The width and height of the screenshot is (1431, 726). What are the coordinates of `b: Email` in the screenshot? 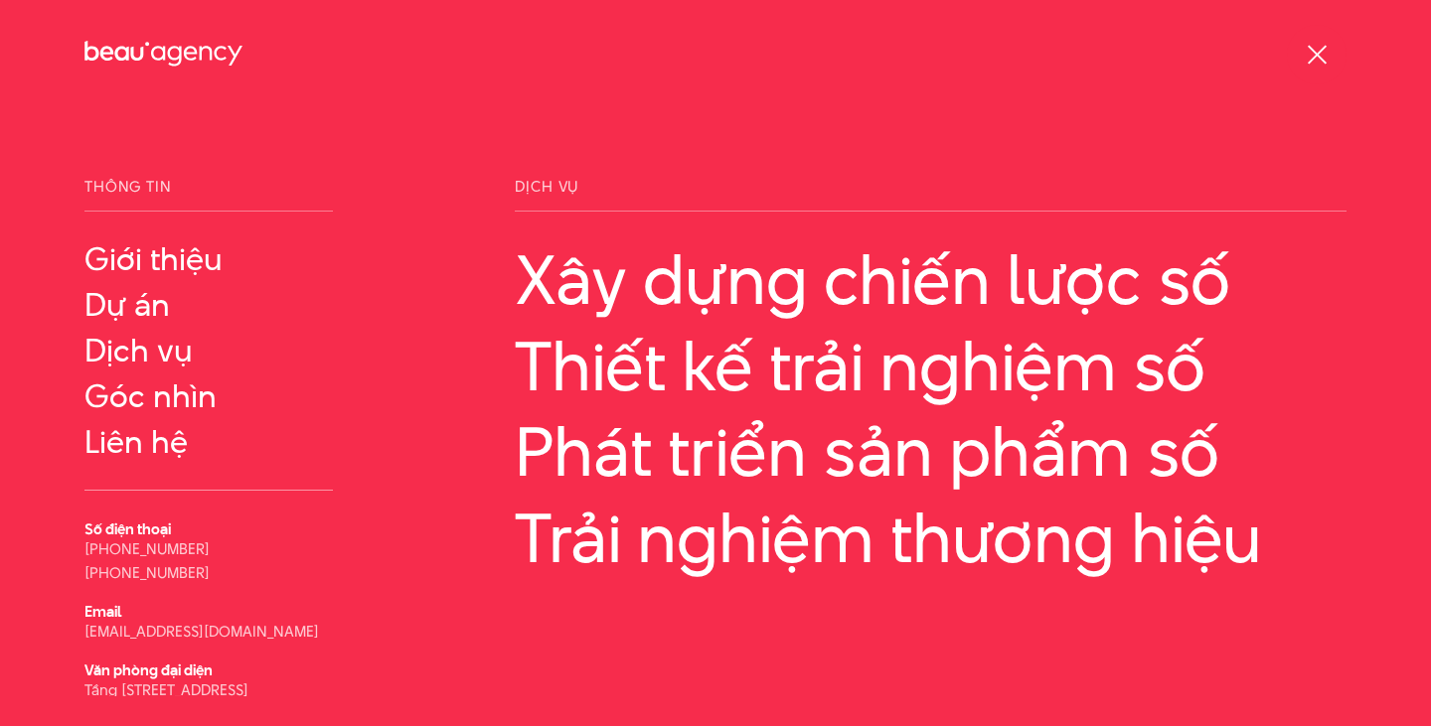 It's located at (102, 611).